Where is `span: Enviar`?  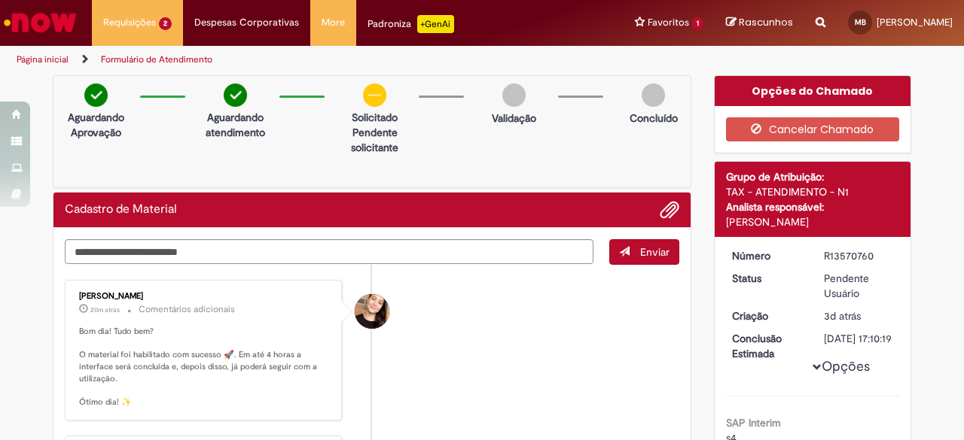
span: Enviar is located at coordinates (654, 252).